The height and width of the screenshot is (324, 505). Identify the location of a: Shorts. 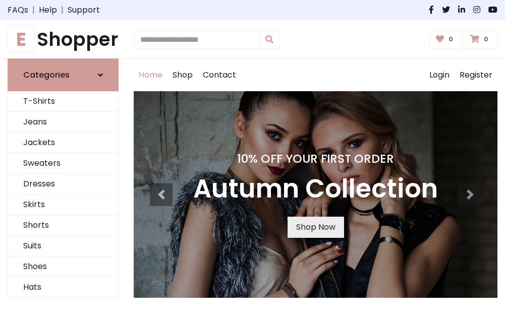
(63, 225).